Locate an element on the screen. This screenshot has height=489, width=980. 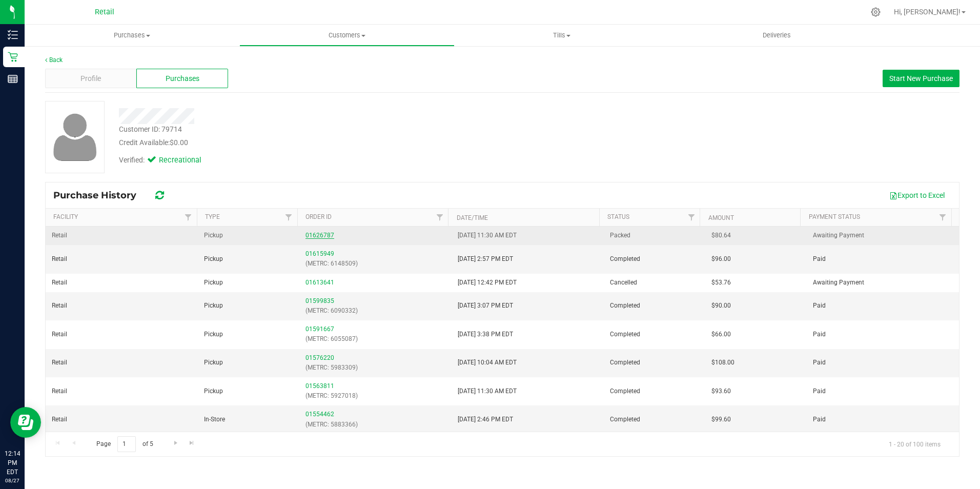
a: 01576220 is located at coordinates (320, 358).